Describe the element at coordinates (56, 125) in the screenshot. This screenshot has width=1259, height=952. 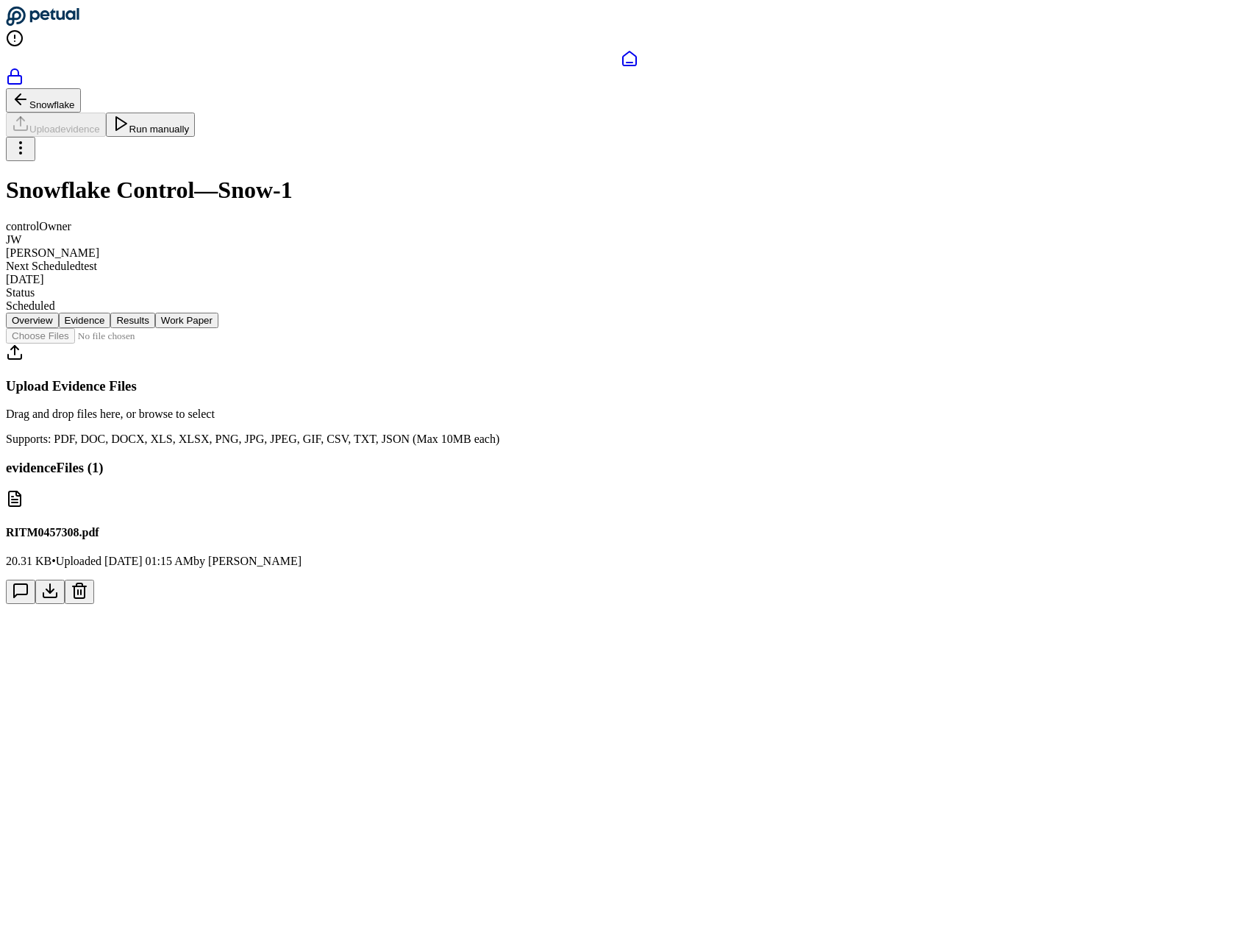
I see `button: Uploadevidence` at that location.